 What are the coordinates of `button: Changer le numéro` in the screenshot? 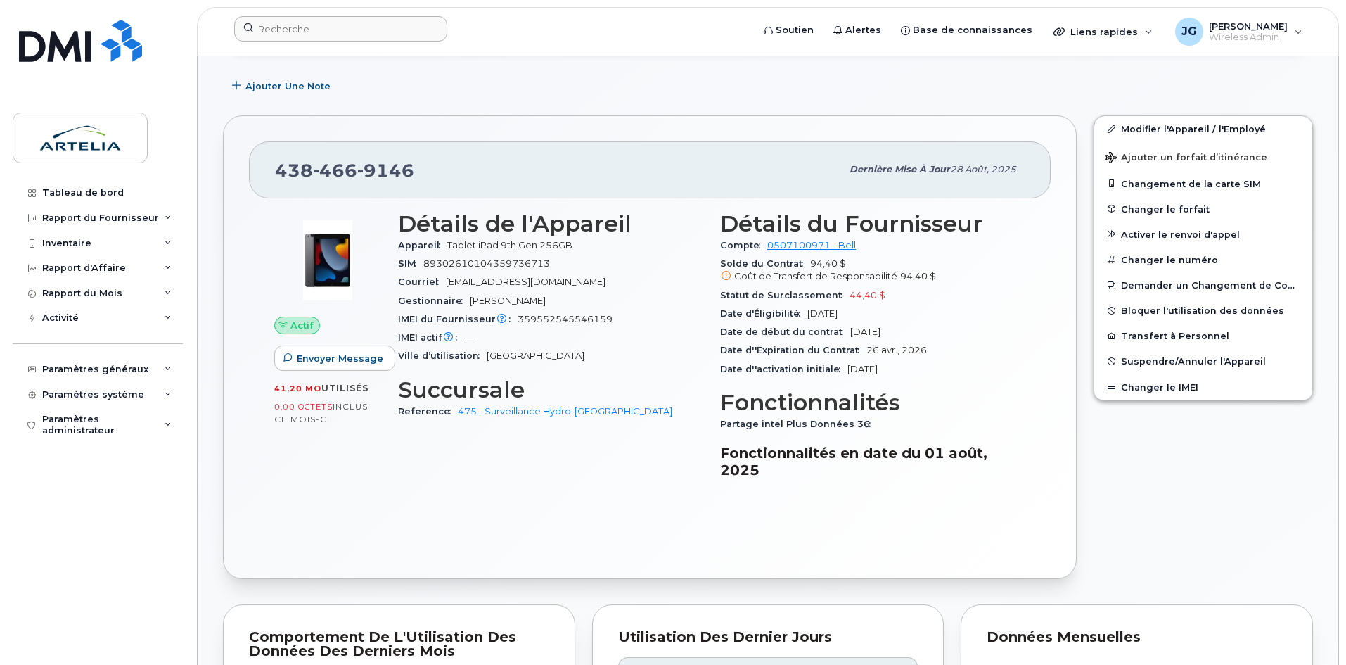 It's located at (1204, 260).